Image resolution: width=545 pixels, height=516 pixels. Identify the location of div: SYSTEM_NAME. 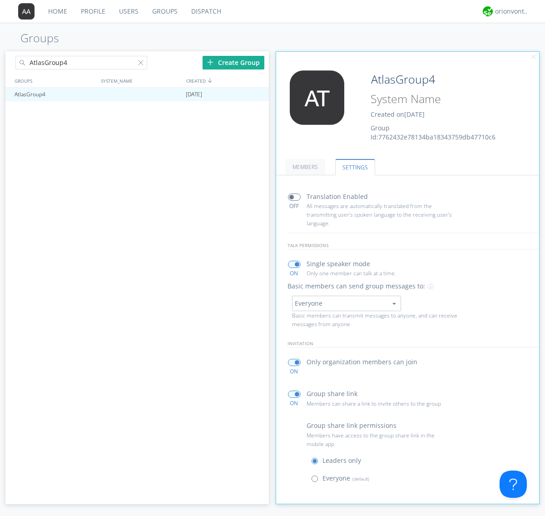
(141, 80).